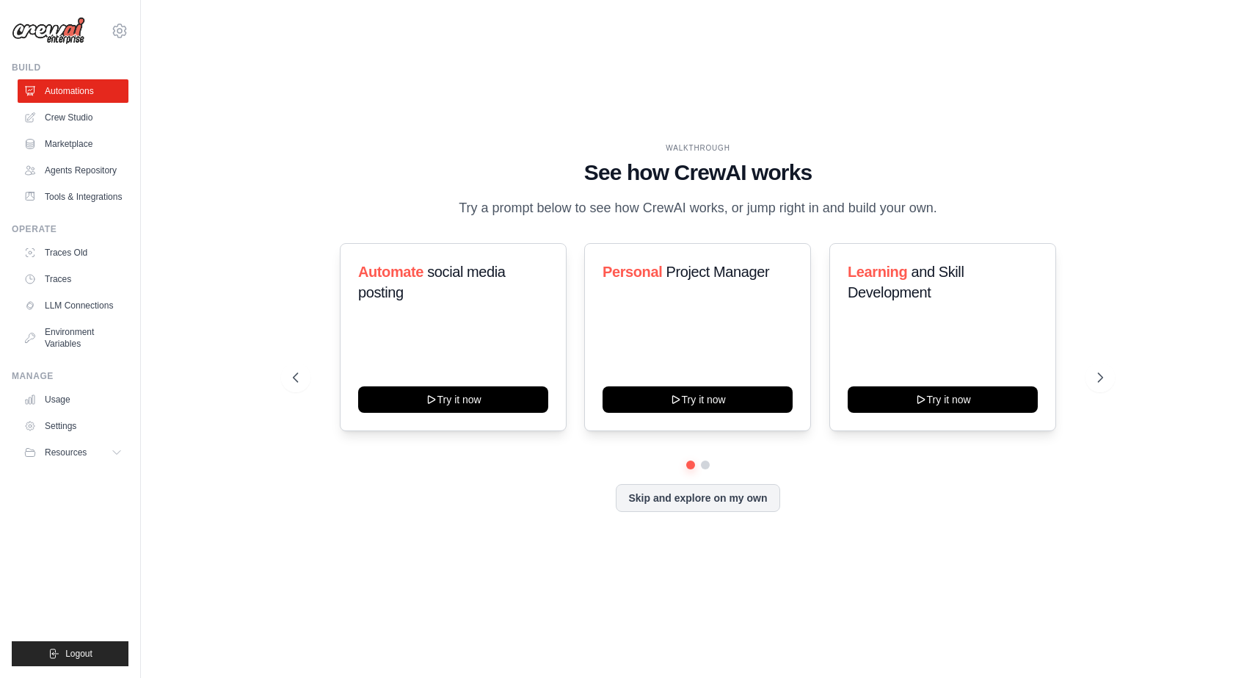 This screenshot has width=1255, height=678. Describe the element at coordinates (73, 117) in the screenshot. I see `a: Crew Studio` at that location.